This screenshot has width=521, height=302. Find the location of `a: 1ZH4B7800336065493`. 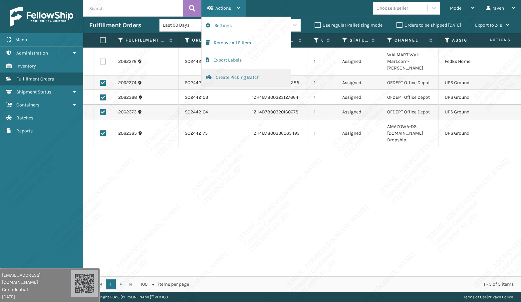

a: 1ZH4B7800336065493 is located at coordinates (276, 133).